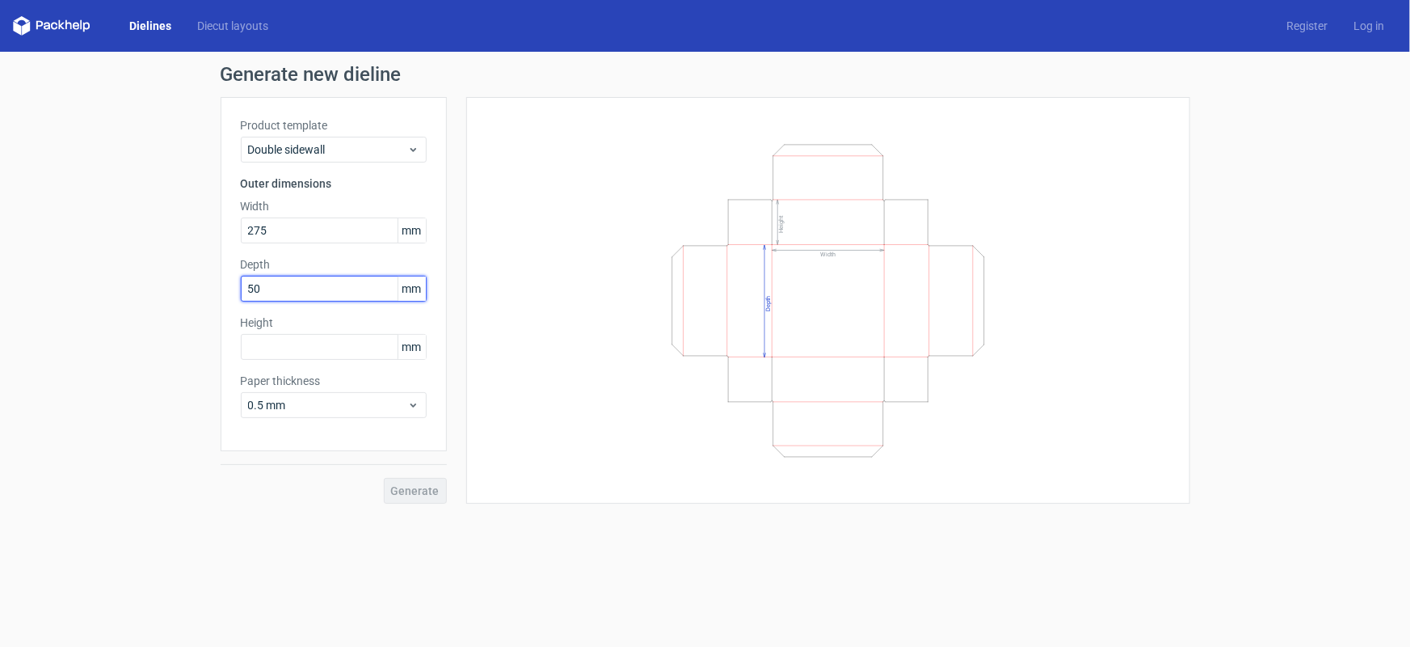 The image size is (1410, 647). I want to click on label: Depth, so click(334, 264).